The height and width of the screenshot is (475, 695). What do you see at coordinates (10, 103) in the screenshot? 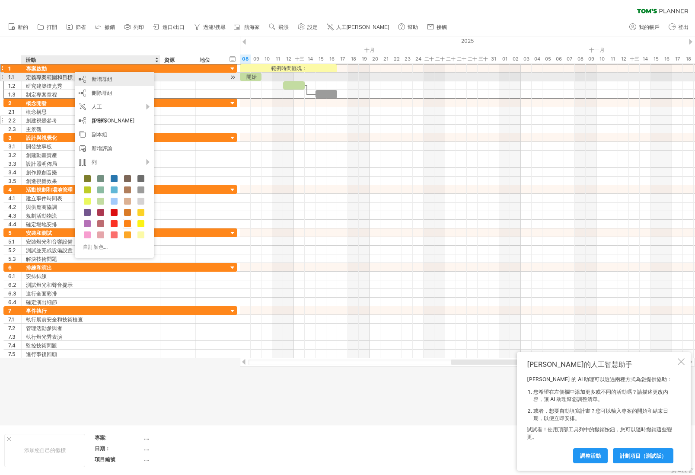
I see `font: 2` at bounding box center [10, 103].